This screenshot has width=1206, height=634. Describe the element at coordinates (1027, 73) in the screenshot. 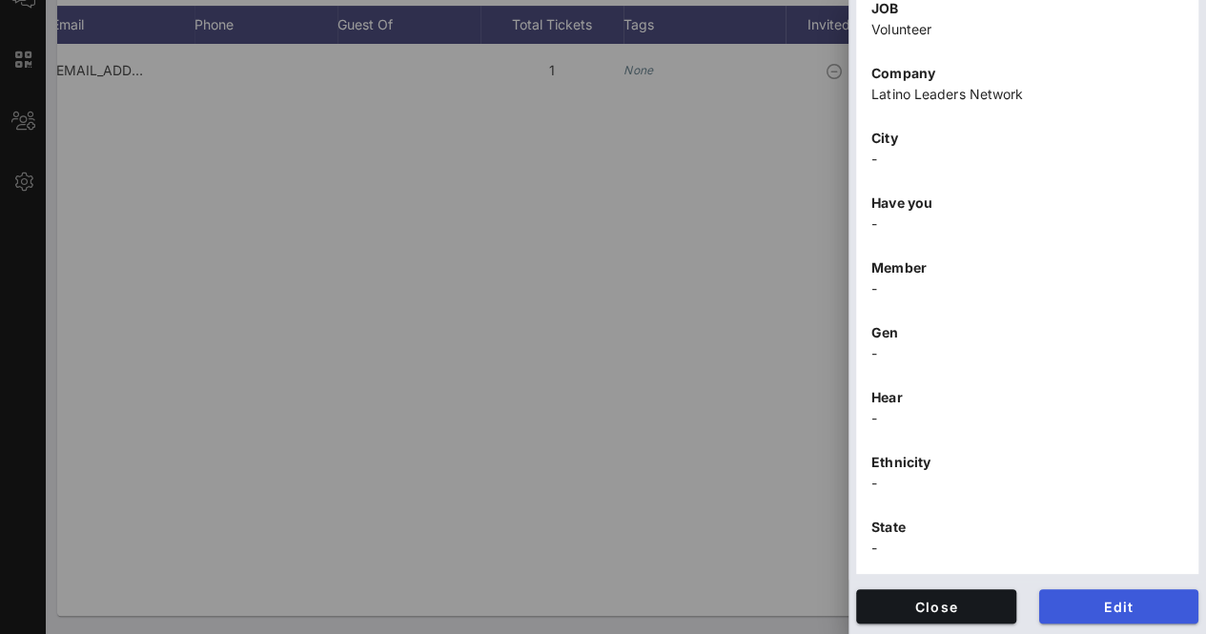

I see `p: Company` at that location.